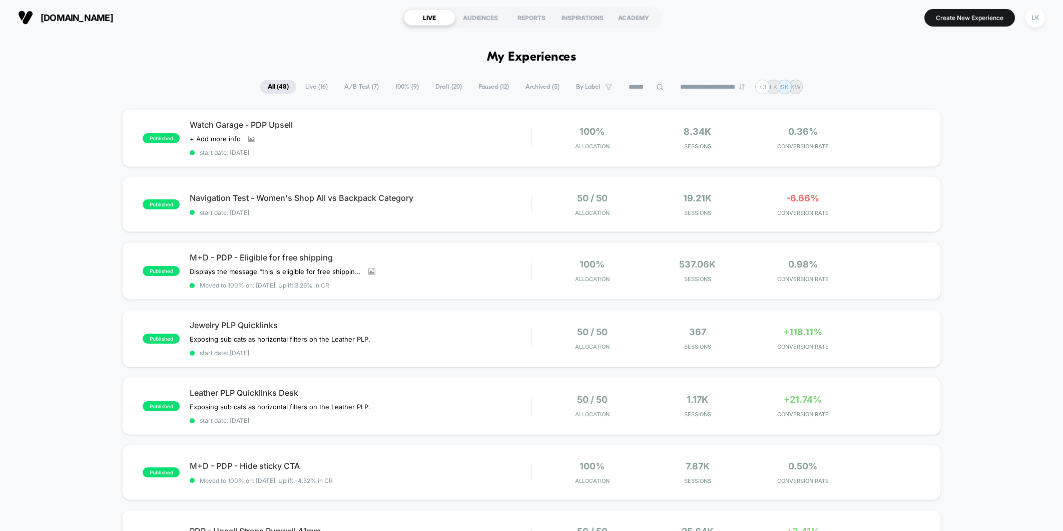 The width and height of the screenshot is (1063, 531). I want to click on span: -6.66%, so click(803, 198).